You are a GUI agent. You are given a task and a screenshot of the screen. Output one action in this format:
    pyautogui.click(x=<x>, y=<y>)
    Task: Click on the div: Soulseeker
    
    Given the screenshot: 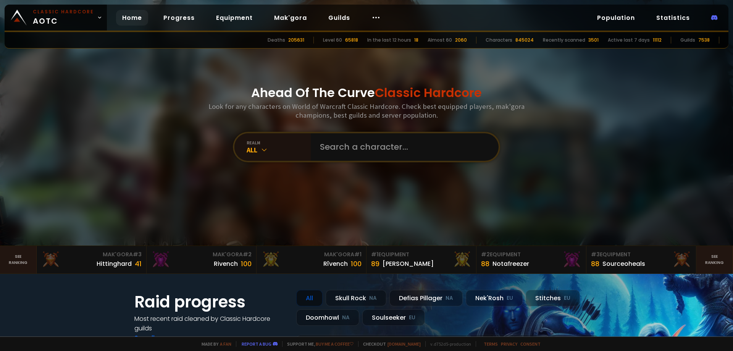 What is the action you would take?
    pyautogui.click(x=394, y=317)
    